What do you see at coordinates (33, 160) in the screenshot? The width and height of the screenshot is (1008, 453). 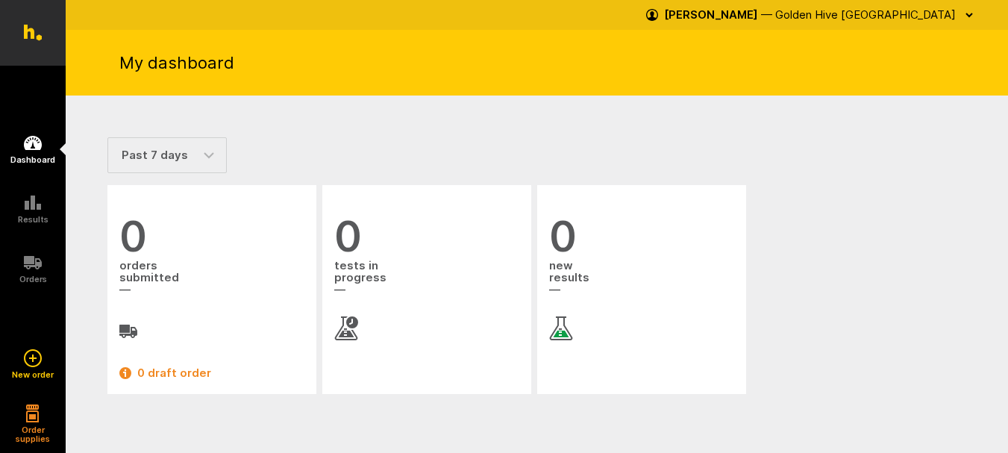 I see `h5: Dashboard` at bounding box center [33, 160].